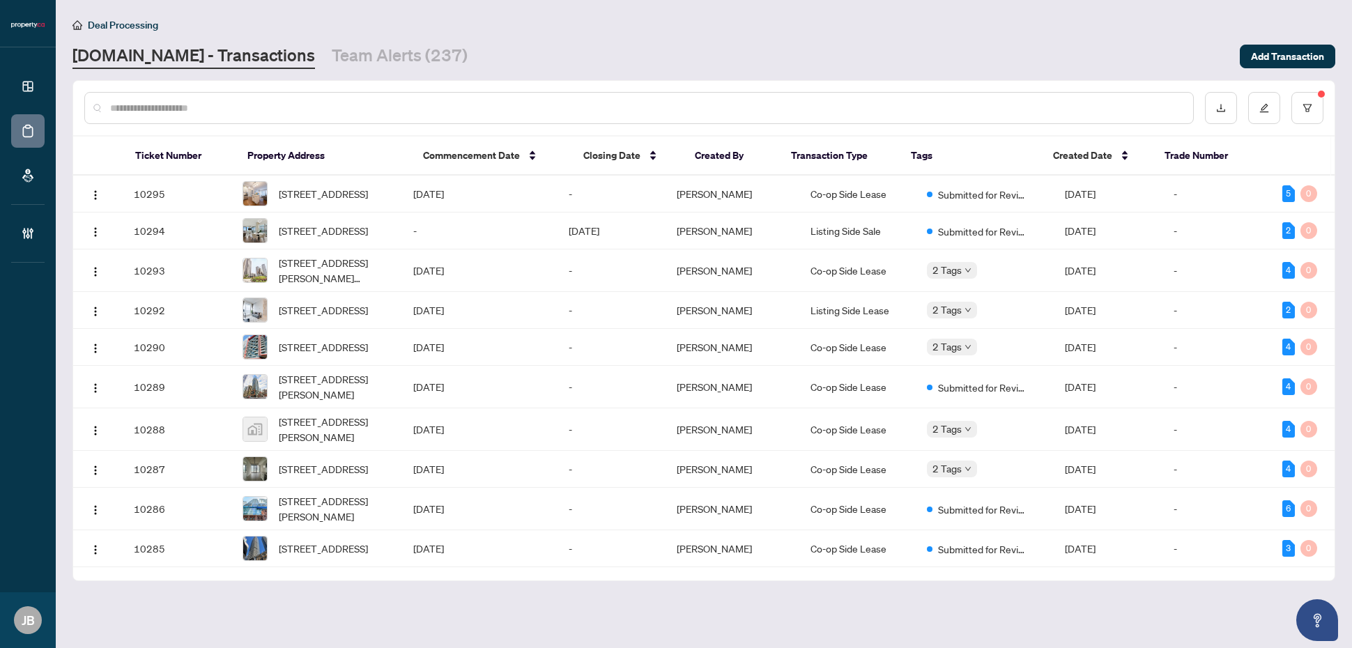 Image resolution: width=1352 pixels, height=648 pixels. What do you see at coordinates (1221, 108) in the screenshot?
I see `span: download` at bounding box center [1221, 108].